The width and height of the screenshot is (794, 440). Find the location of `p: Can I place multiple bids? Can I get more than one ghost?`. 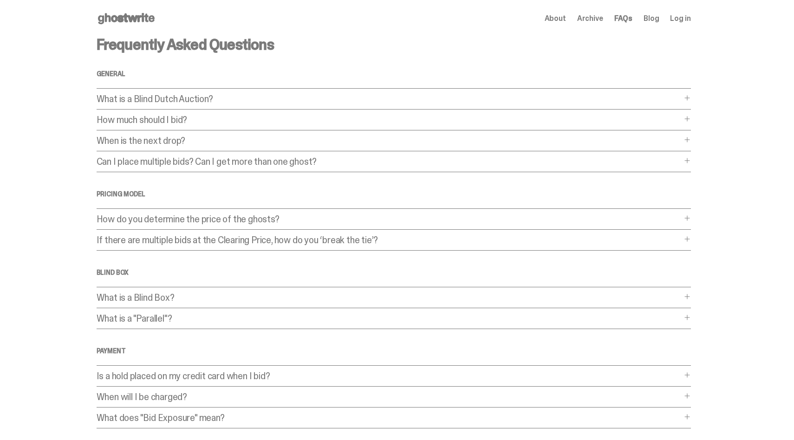

p: Can I place multiple bids? Can I get more than one ghost? is located at coordinates (389, 162).